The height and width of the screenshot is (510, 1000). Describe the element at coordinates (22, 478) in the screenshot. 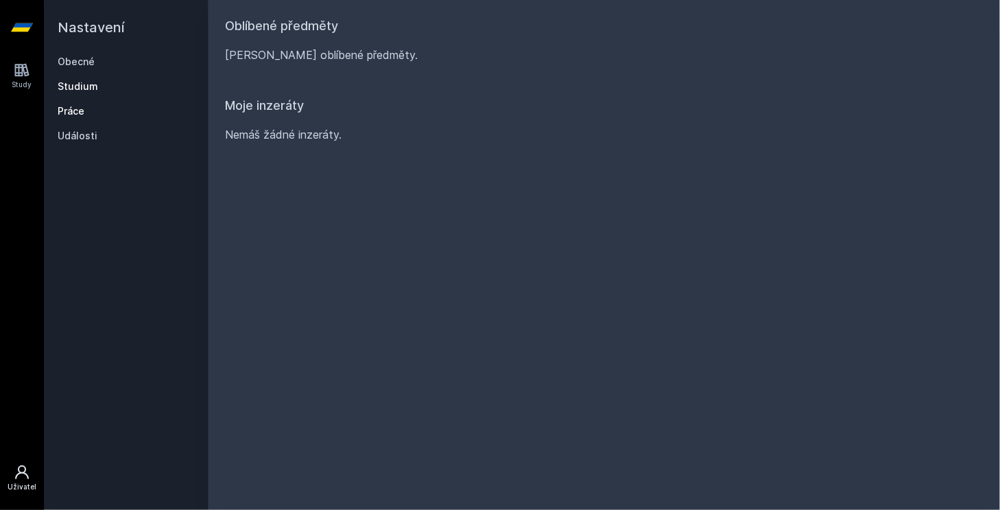

I see `a: Uživatel` at that location.